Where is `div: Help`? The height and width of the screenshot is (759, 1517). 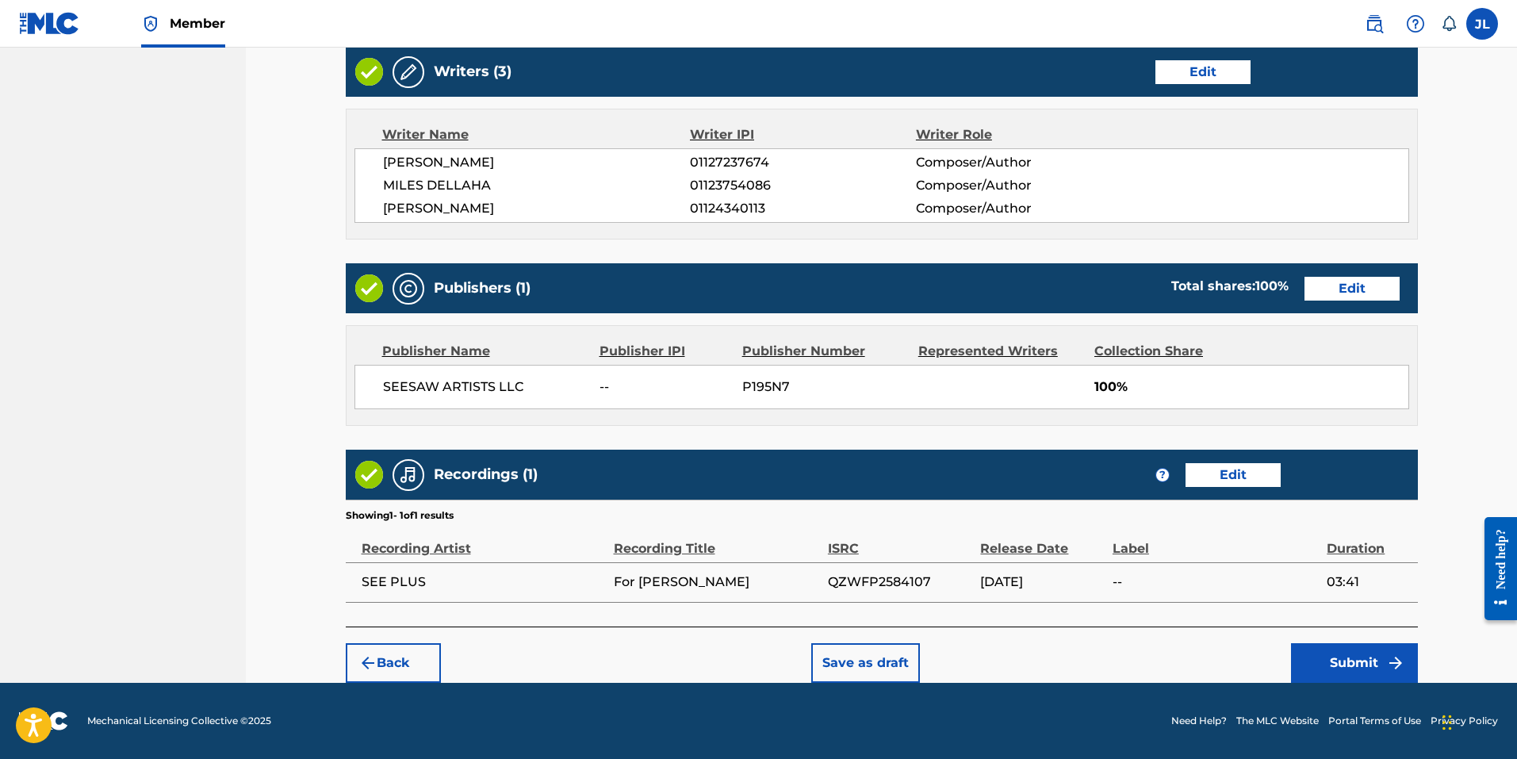
div: Help is located at coordinates (1415, 24).